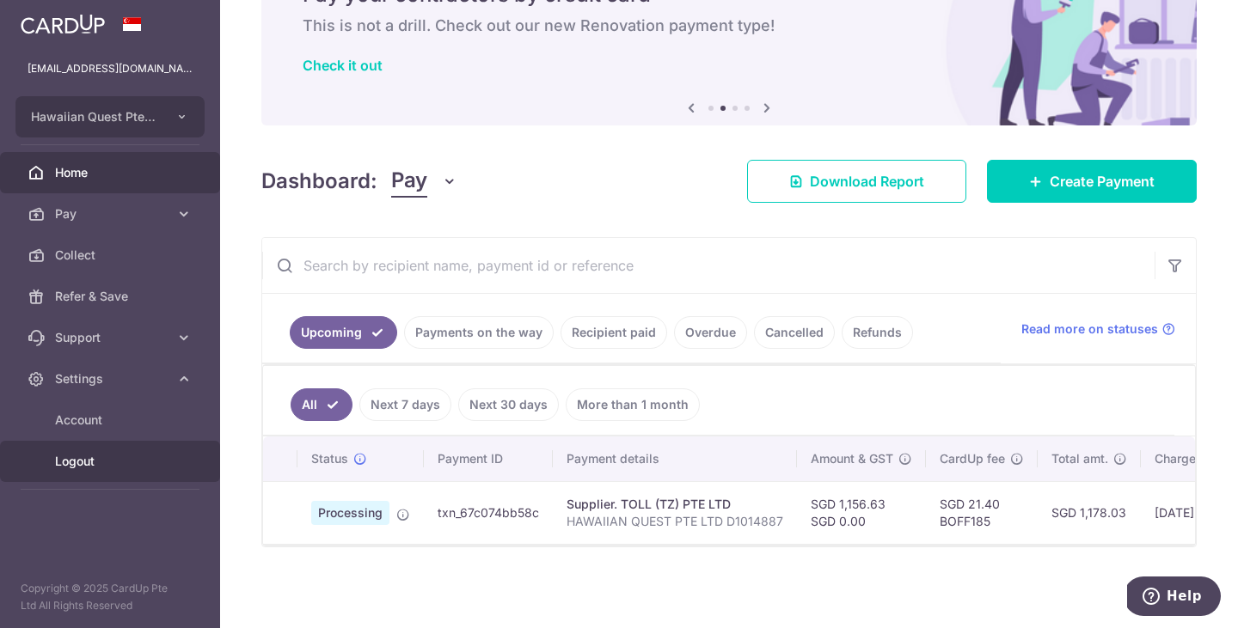  I want to click on td: txn_67c074bb58c, so click(488, 512).